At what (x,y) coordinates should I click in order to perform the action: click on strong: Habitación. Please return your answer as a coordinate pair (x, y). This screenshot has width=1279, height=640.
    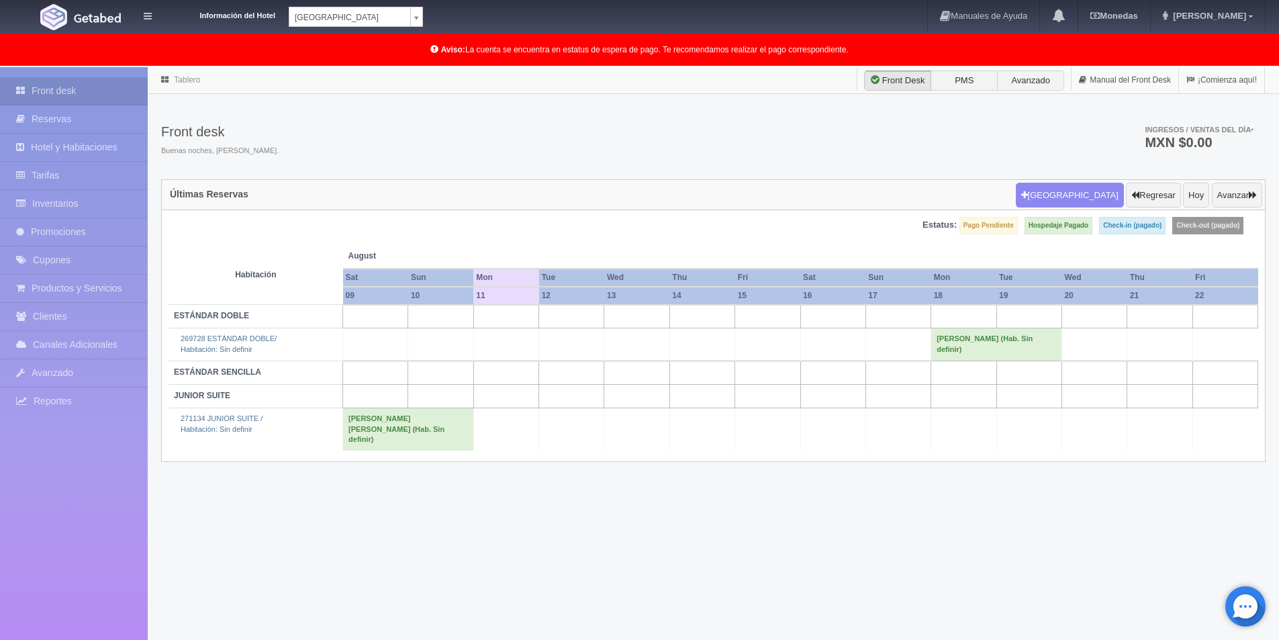
    Looking at the image, I should click on (255, 275).